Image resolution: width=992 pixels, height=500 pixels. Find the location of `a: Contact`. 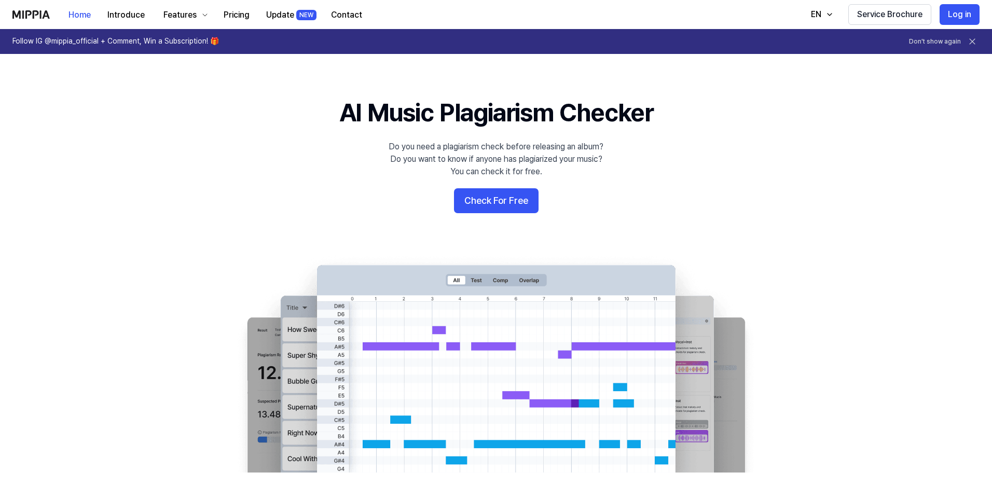

a: Contact is located at coordinates (347, 15).